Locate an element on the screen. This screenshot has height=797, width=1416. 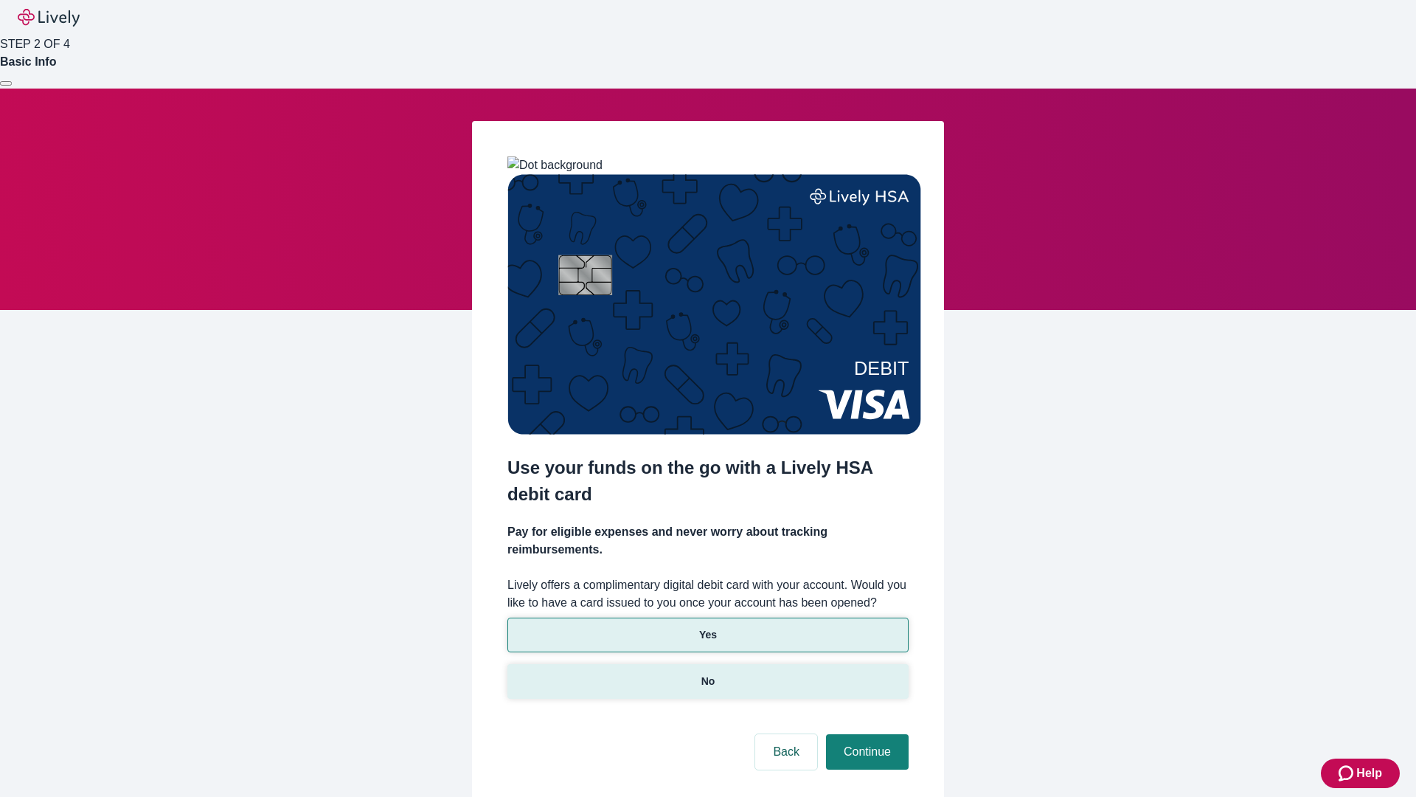
img: Debit card is located at coordinates (714, 304).